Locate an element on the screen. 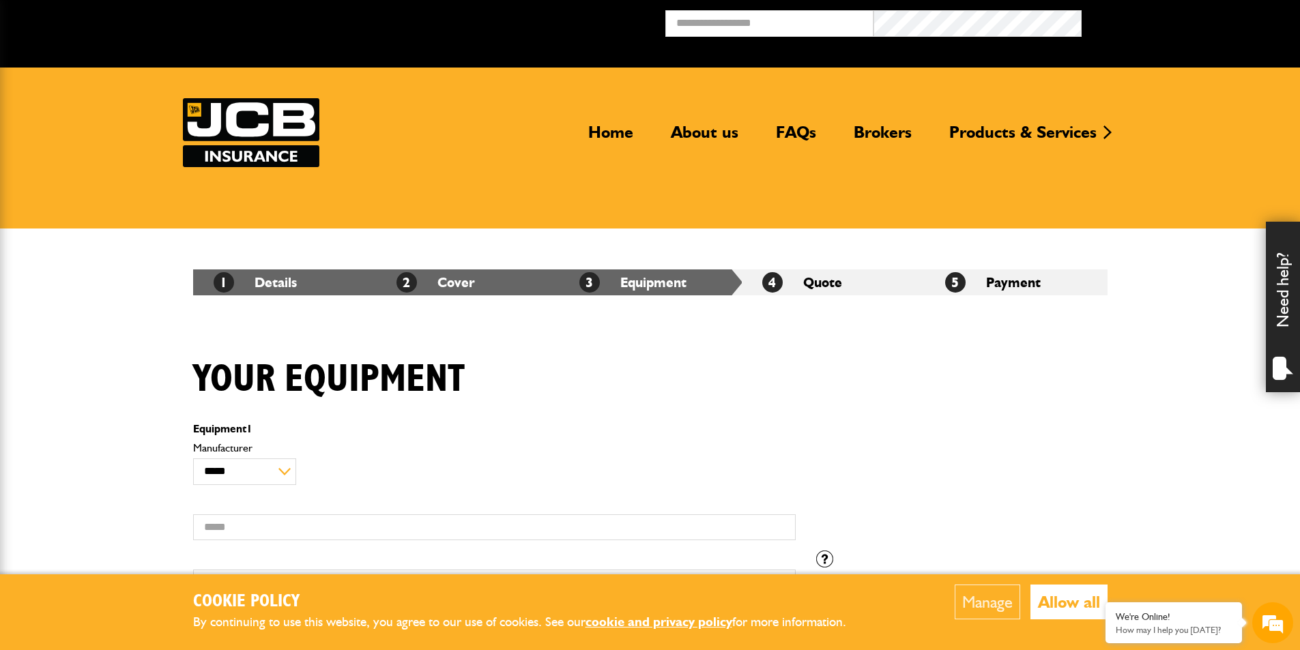  a: Home is located at coordinates (611, 138).